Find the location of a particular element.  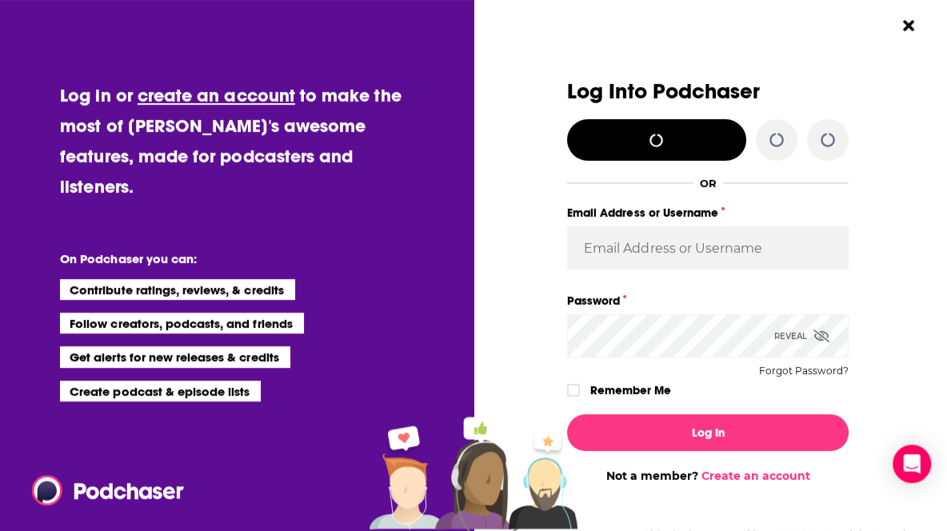

button: Forgot Password? is located at coordinates (804, 371).